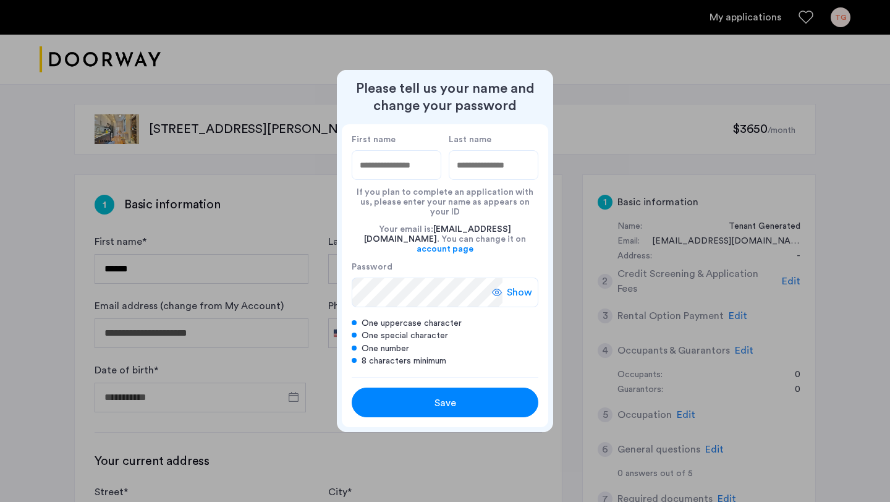  I want to click on div: One special character, so click(445, 335).